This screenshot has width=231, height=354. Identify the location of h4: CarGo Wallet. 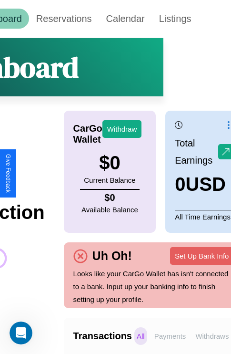
(88, 134).